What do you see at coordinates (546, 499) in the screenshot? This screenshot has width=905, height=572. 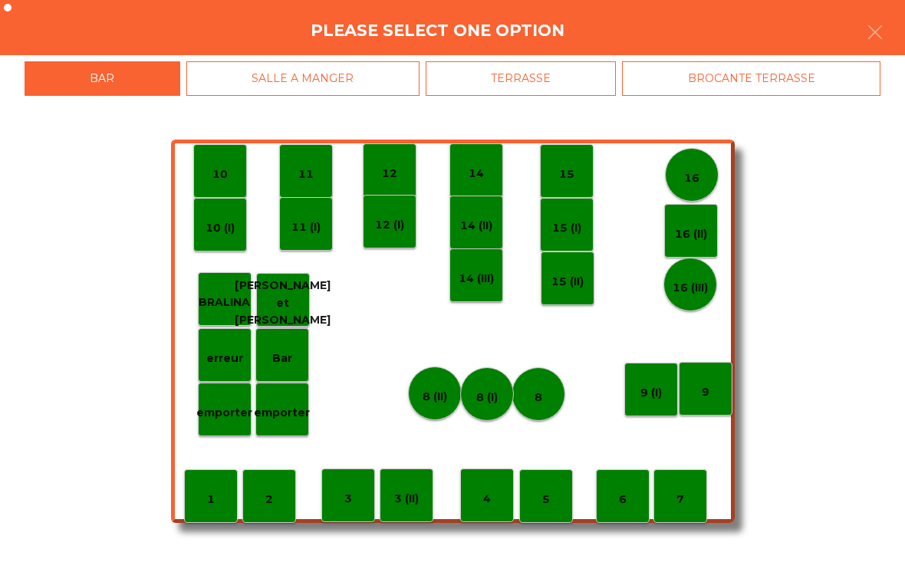 I see `p: 5` at bounding box center [546, 499].